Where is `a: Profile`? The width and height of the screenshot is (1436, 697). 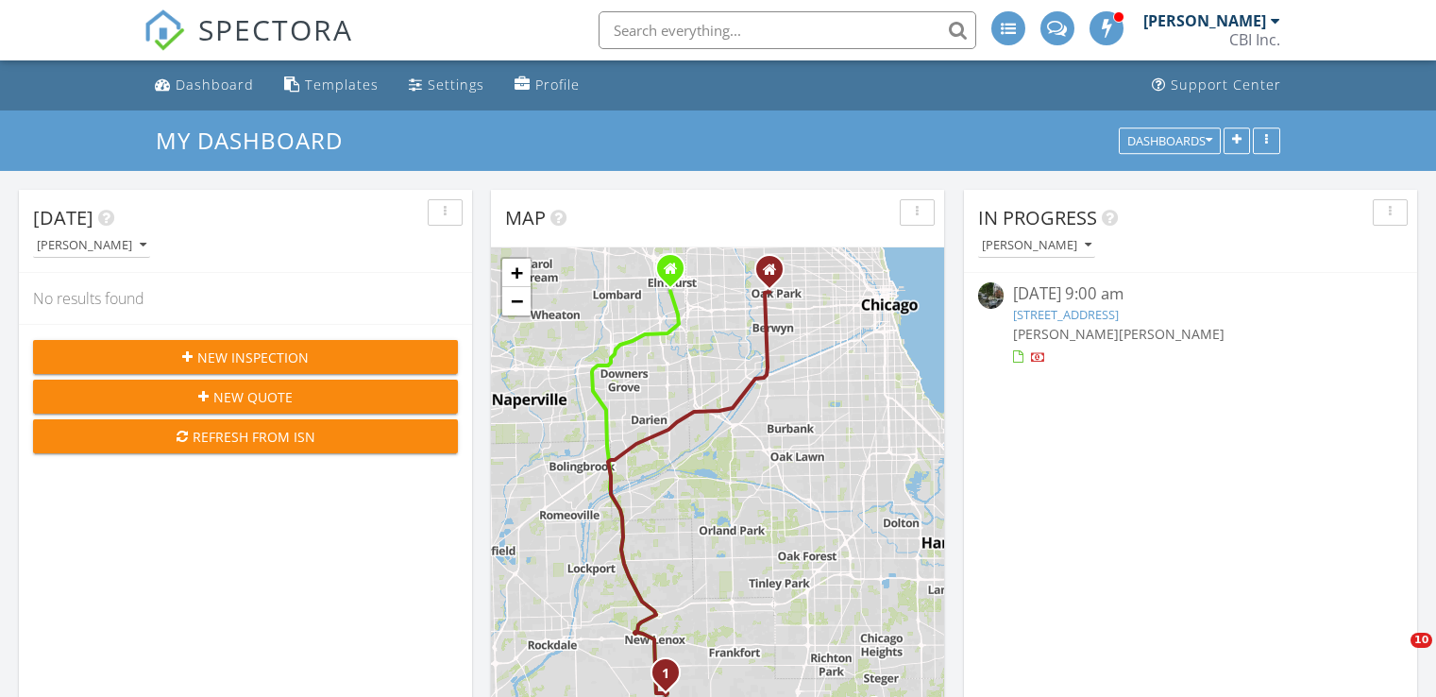
a: Profile is located at coordinates (547, 85).